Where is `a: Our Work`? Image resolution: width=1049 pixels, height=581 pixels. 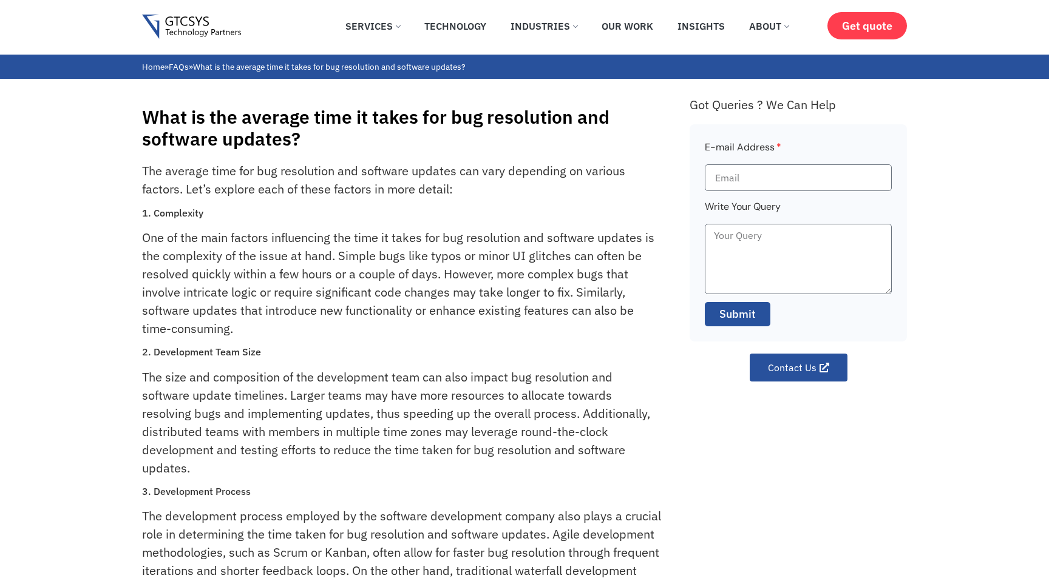 a: Our Work is located at coordinates (627, 26).